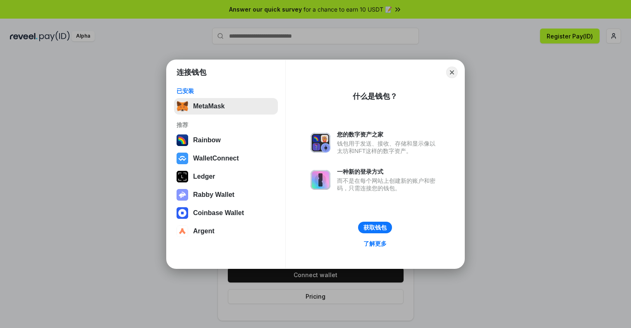  I want to click on button: Rainbow, so click(226, 140).